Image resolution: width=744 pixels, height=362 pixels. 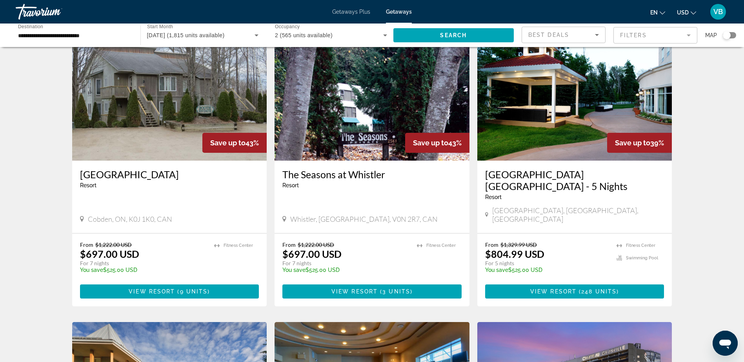 I want to click on span: USD, so click(x=683, y=13).